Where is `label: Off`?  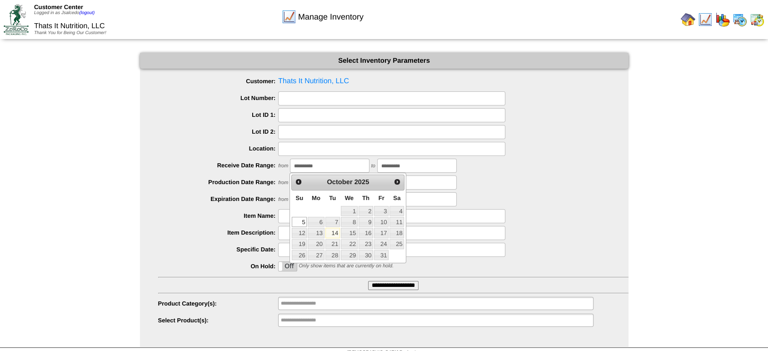
label: Off is located at coordinates (288, 266).